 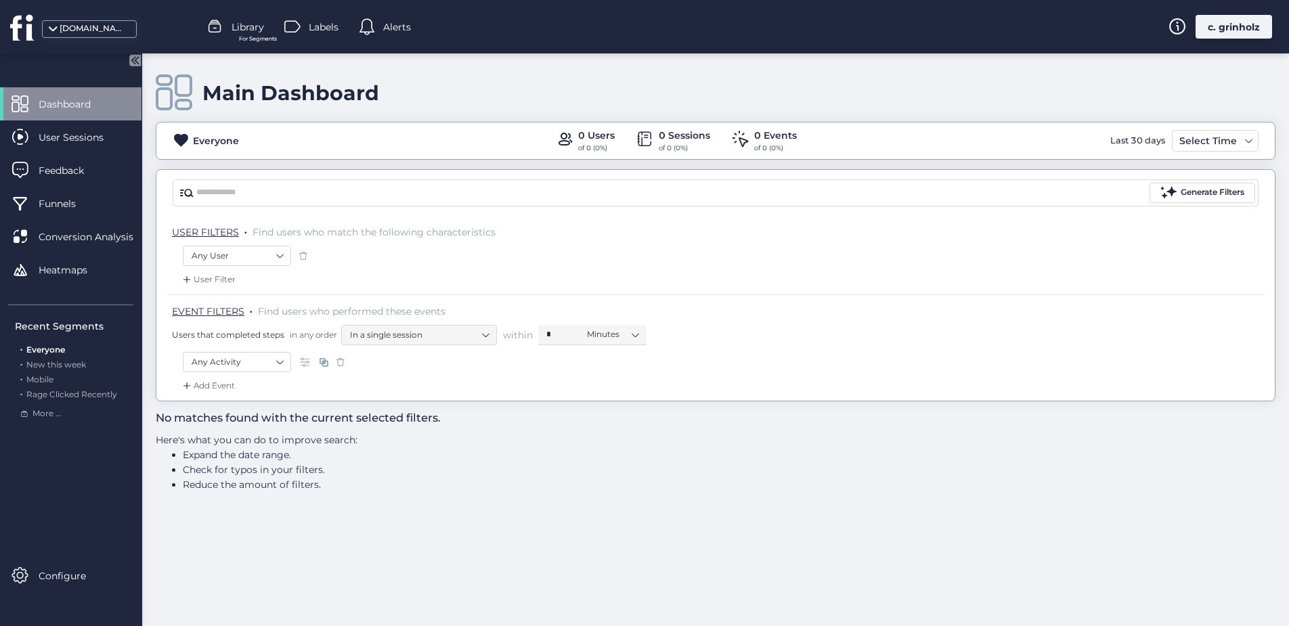 I want to click on nz-select-item: Any Activity, so click(x=237, y=362).